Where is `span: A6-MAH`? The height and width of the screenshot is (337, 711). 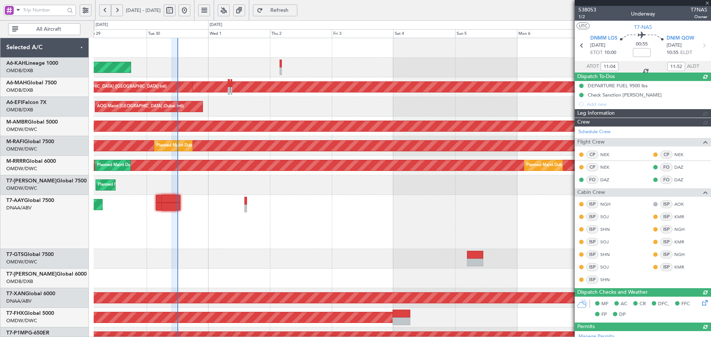 span: A6-MAH is located at coordinates (16, 83).